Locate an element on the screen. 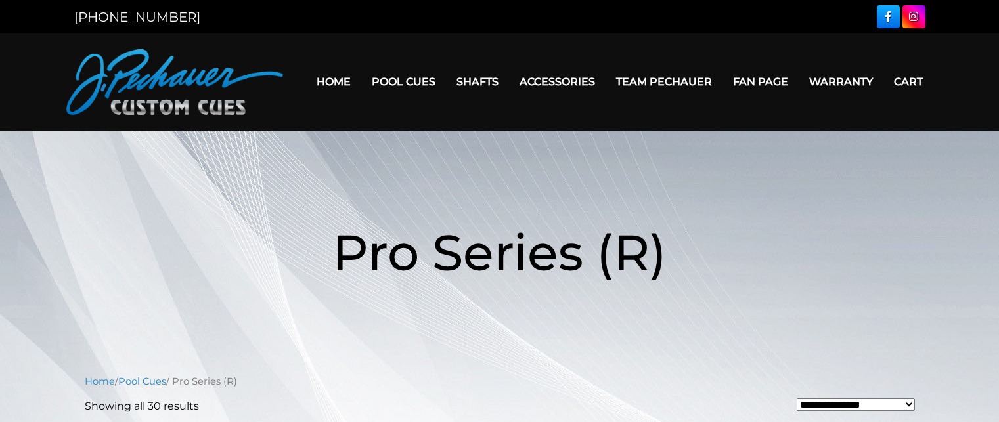 This screenshot has height=422, width=999. a: Team Pechauer is located at coordinates (664, 81).